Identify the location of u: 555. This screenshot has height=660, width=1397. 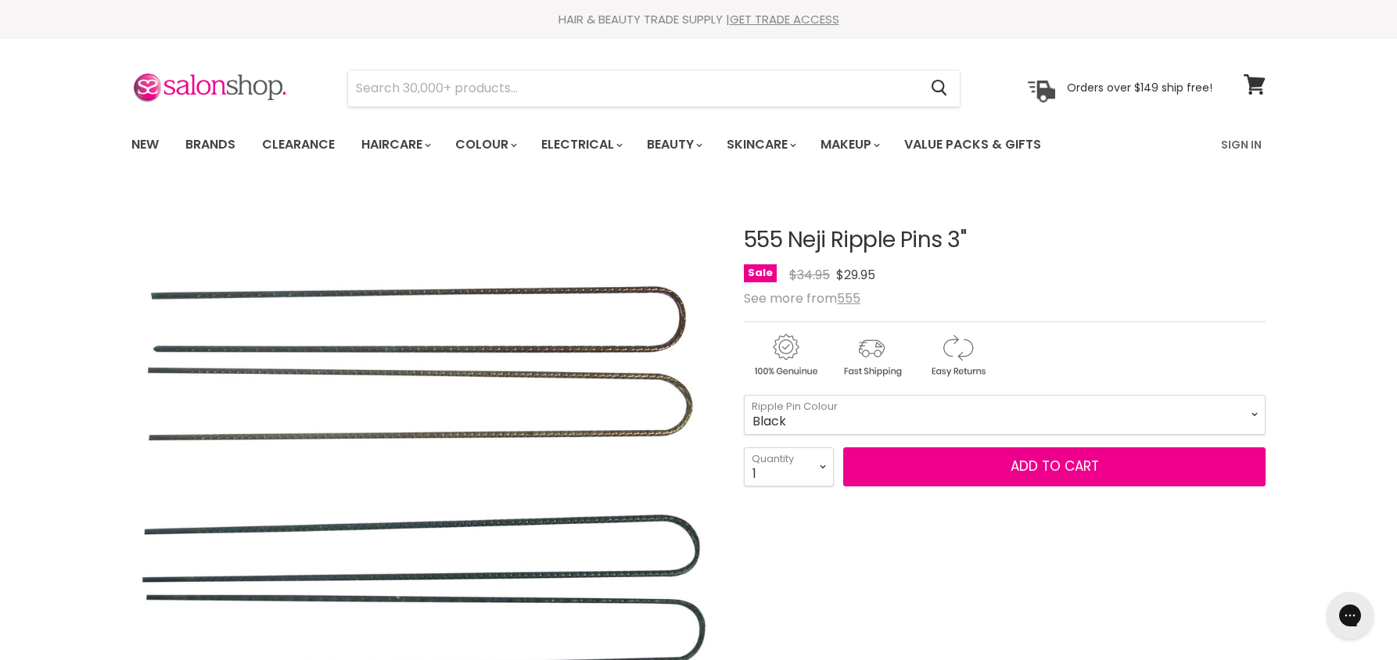
(849, 298).